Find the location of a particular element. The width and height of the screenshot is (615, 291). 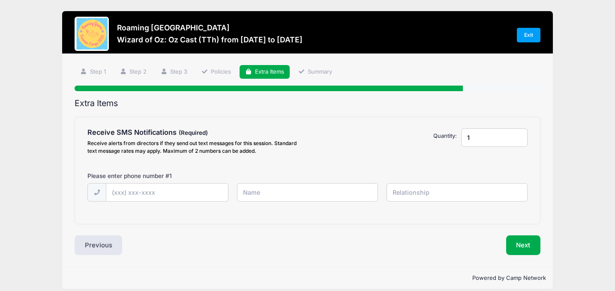

h2: Extra Items is located at coordinates (307, 103).